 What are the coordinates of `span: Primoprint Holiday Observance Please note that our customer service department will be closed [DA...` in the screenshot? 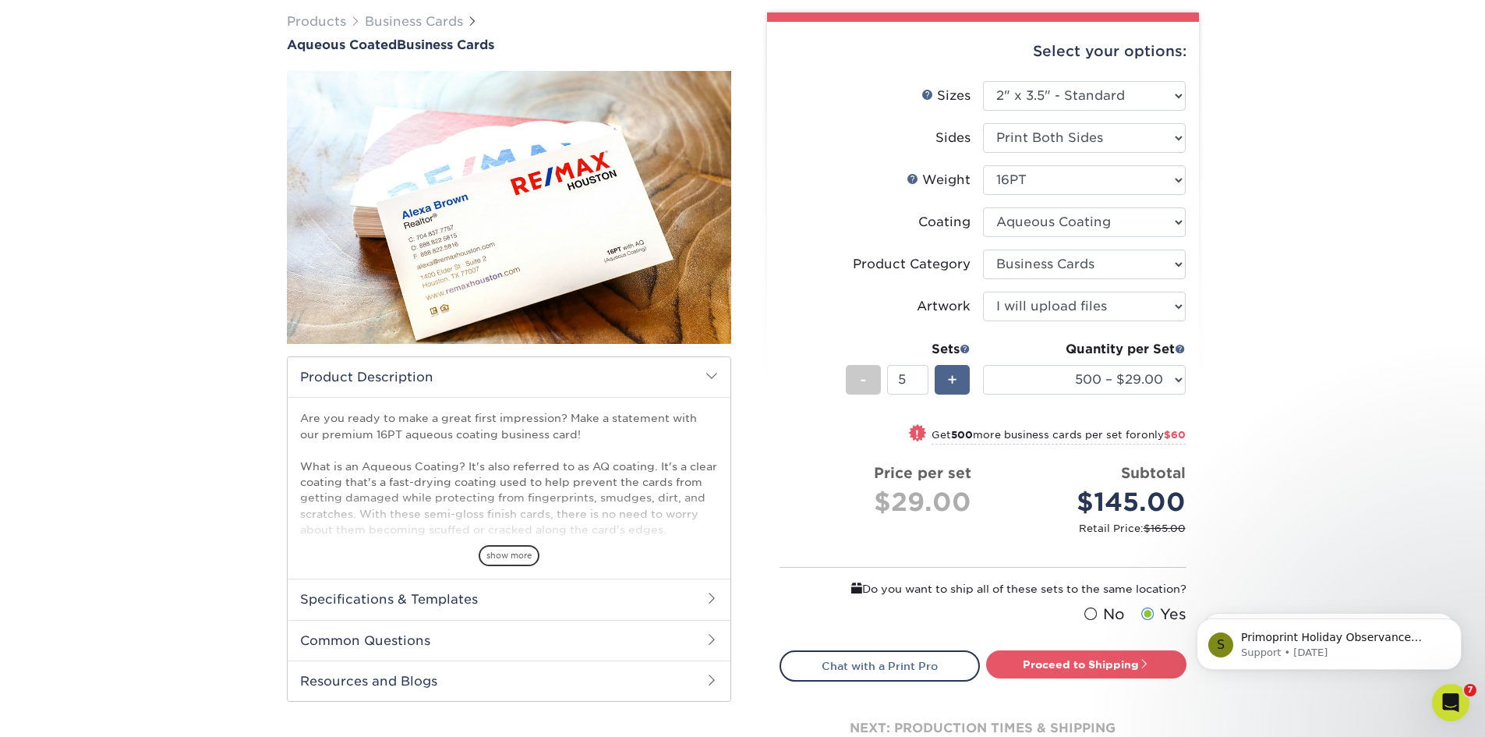 It's located at (165, 144).